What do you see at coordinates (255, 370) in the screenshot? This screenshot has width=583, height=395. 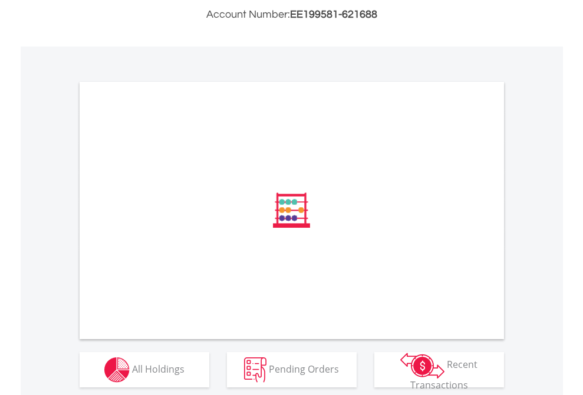 I see `img: pending_instructions-wht.png` at bounding box center [255, 370].